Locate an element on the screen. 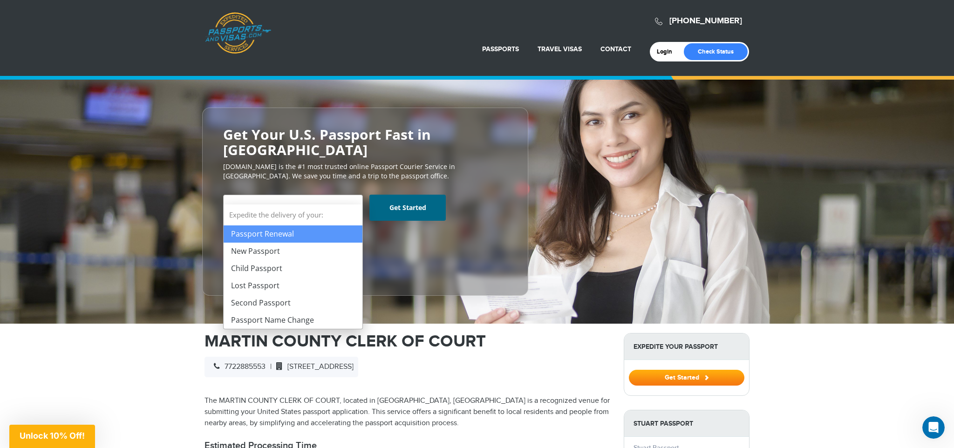  a: Check Status is located at coordinates (715, 52).